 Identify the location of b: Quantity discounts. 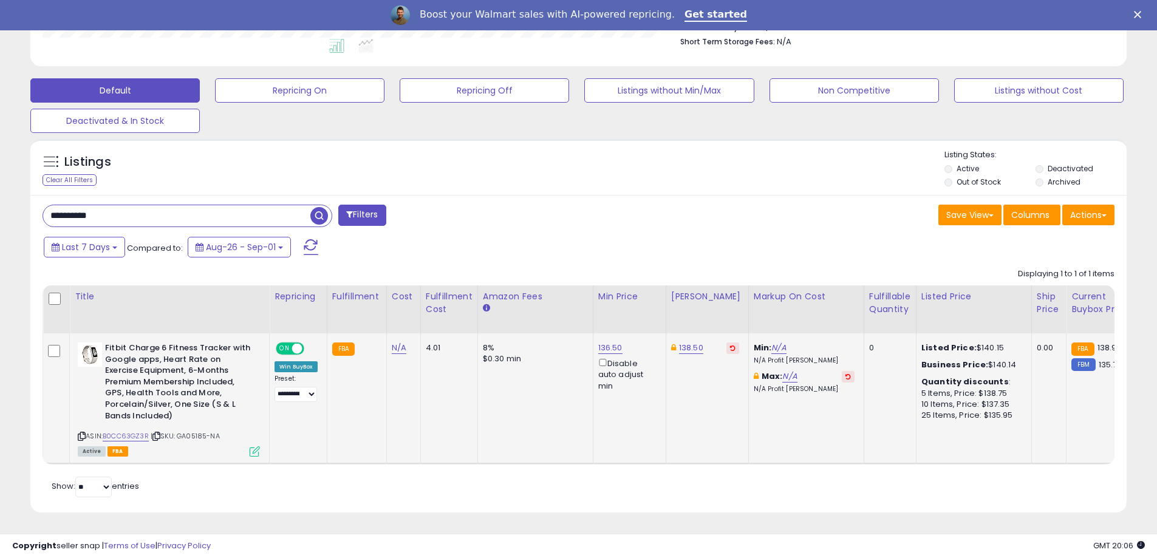
(965, 381).